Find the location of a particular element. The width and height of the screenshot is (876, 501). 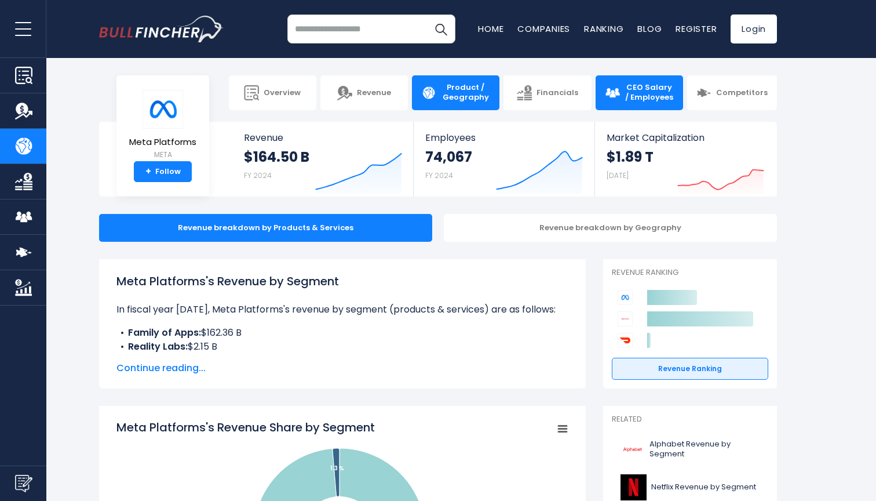

img: GOOGL logo is located at coordinates (632, 449).